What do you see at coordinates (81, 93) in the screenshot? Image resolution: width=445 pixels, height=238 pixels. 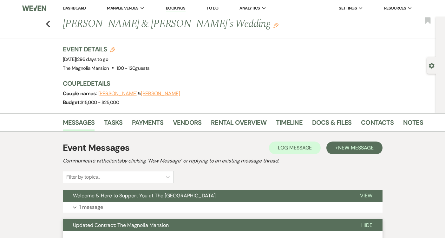 I see `span: Couple names:` at bounding box center [81, 93].